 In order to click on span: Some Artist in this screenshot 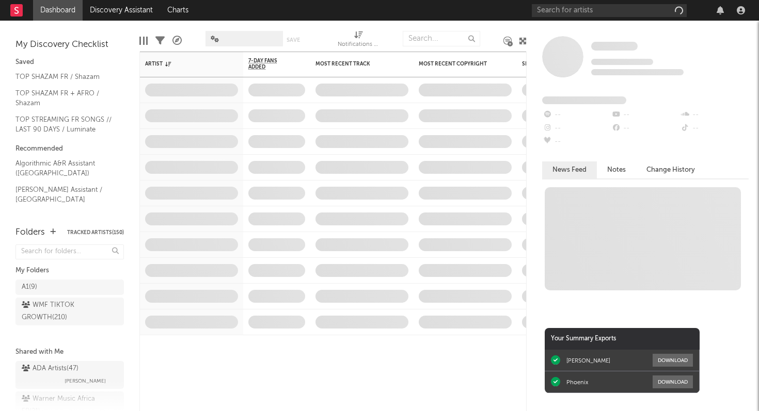, I will do `click(614, 46)`.